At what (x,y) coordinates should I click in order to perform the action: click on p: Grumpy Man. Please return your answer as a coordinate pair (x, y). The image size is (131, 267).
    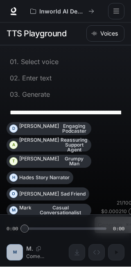
    Looking at the image, I should click on (74, 162).